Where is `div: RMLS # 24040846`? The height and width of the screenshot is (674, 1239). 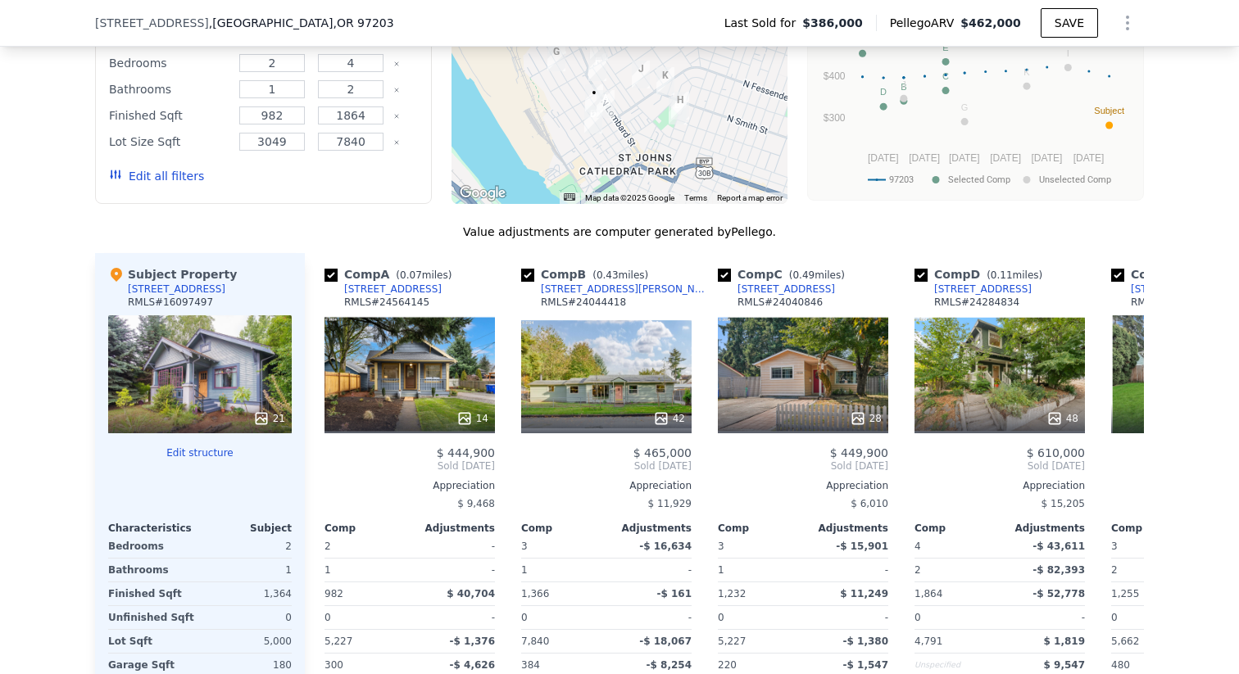
div: RMLS # 24040846 is located at coordinates (780, 302).